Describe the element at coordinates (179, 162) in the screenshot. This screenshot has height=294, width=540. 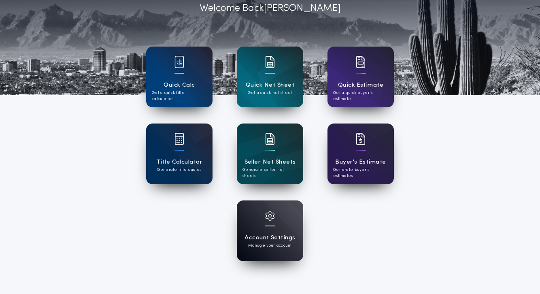
I see `h1: Title Calculator` at that location.